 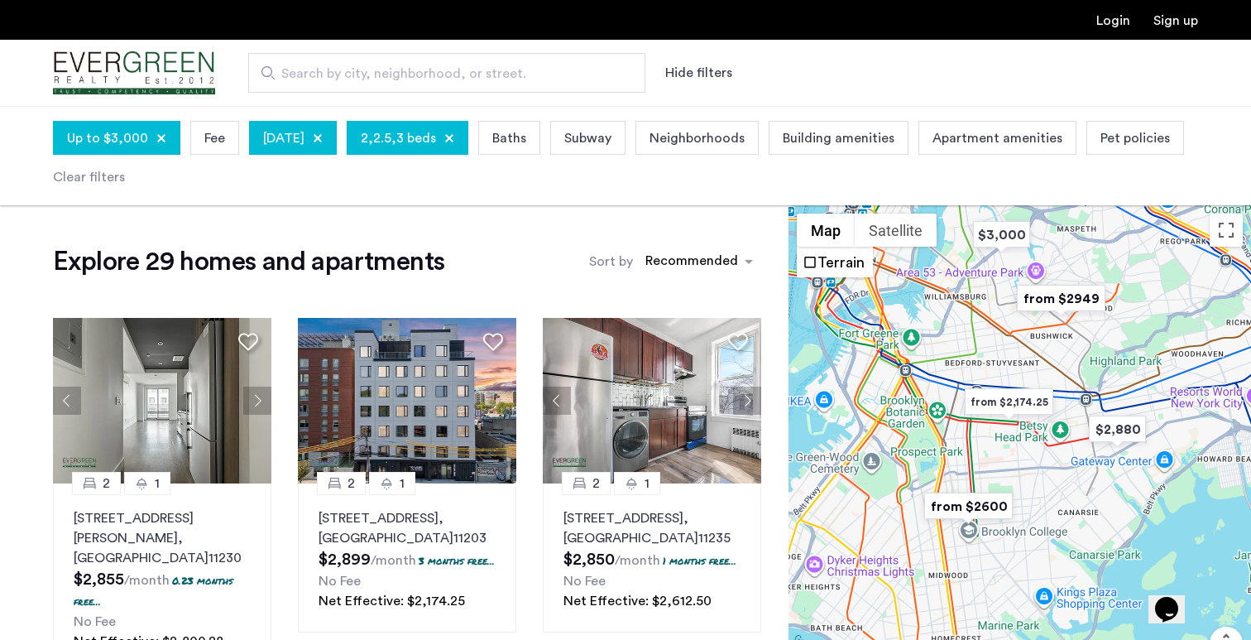 I want to click on button: Toggle fullscreen view, so click(x=1226, y=230).